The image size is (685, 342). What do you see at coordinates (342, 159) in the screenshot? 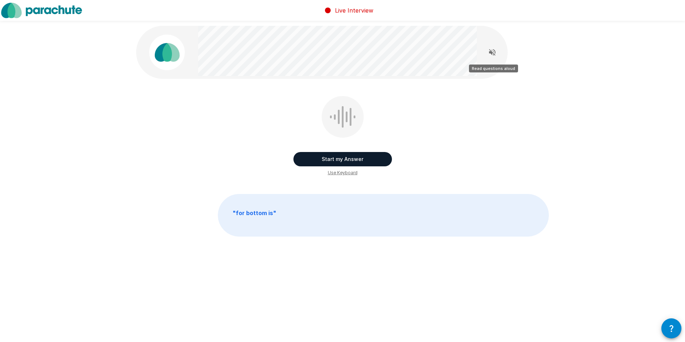
I see `button: Start my Answer` at bounding box center [342, 159].